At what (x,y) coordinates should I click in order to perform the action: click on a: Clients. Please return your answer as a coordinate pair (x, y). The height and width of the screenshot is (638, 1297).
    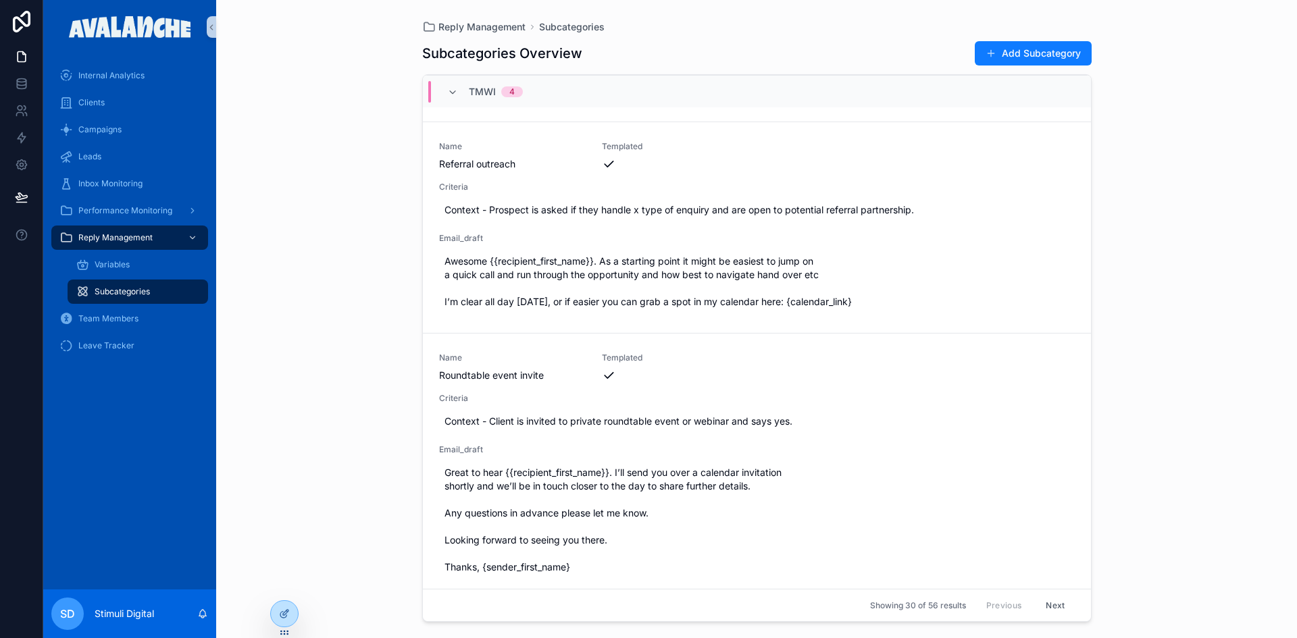
    Looking at the image, I should click on (130, 103).